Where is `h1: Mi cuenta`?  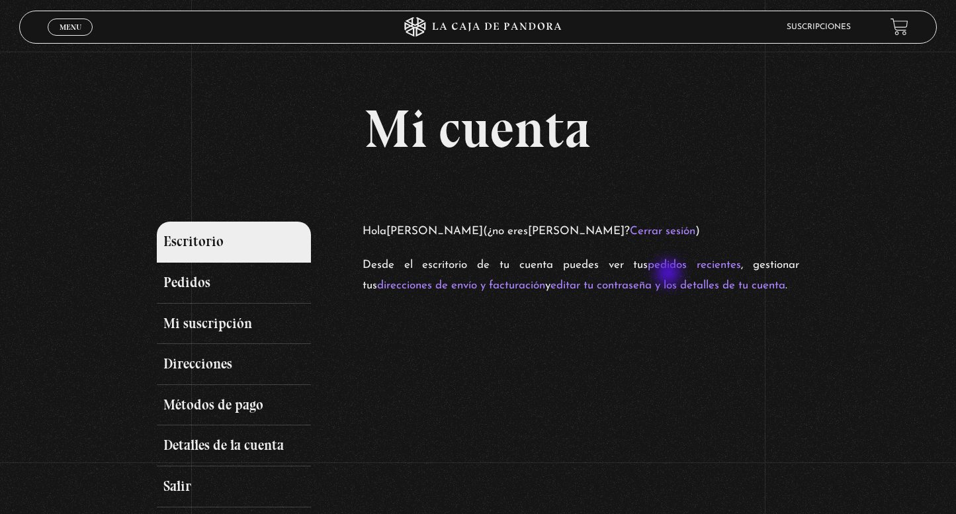 h1: Mi cuenta is located at coordinates (478, 129).